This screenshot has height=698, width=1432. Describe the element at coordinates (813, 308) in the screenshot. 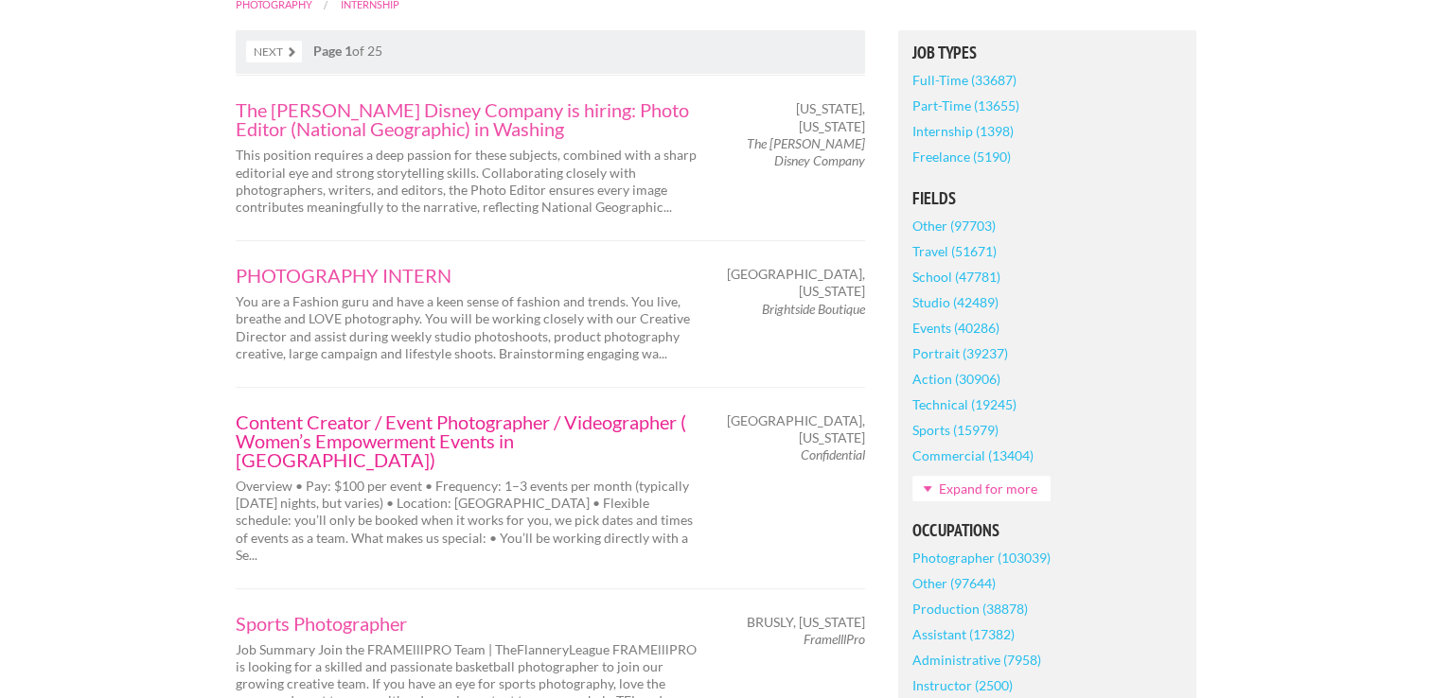

I see `em: Brightside Boutique` at that location.